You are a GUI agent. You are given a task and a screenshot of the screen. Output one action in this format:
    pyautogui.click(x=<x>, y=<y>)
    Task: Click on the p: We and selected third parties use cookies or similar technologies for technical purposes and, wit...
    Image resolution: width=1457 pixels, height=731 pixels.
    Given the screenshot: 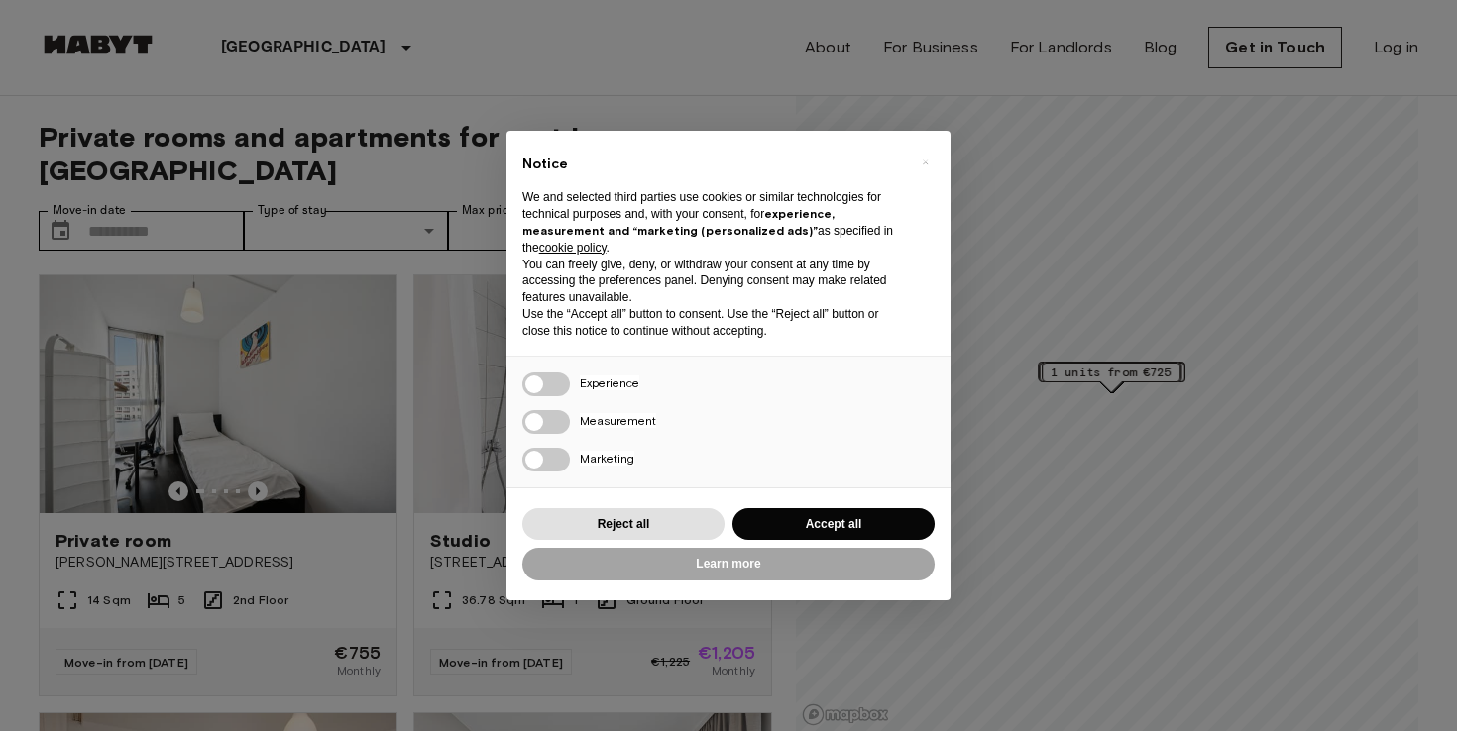 What is the action you would take?
    pyautogui.click(x=713, y=222)
    